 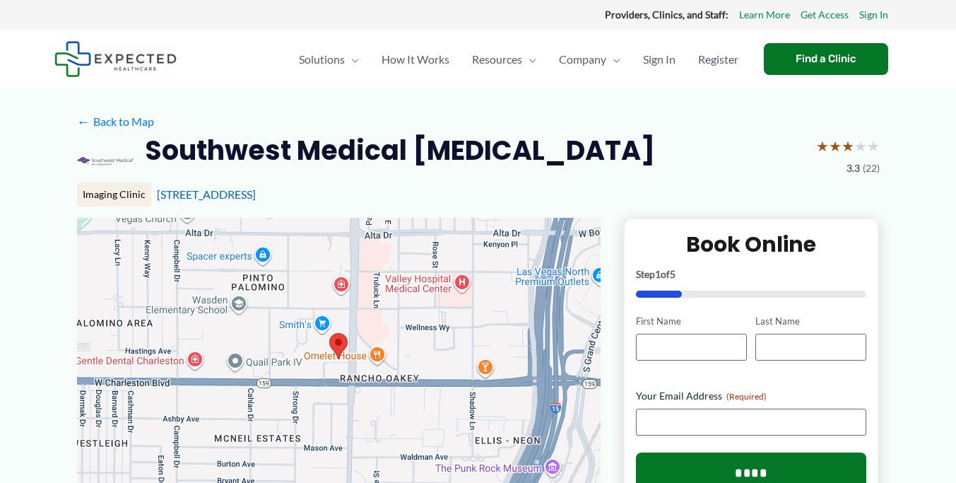 What do you see at coordinates (811, 321) in the screenshot?
I see `label: Last Name` at bounding box center [811, 321].